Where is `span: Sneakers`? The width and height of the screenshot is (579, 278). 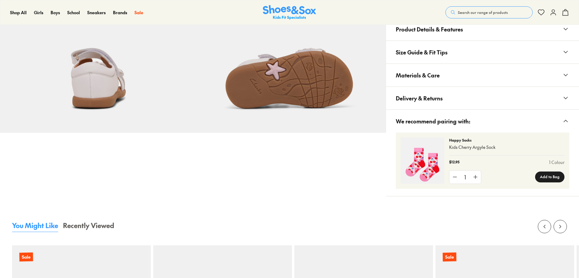
span: Sneakers is located at coordinates (96, 12).